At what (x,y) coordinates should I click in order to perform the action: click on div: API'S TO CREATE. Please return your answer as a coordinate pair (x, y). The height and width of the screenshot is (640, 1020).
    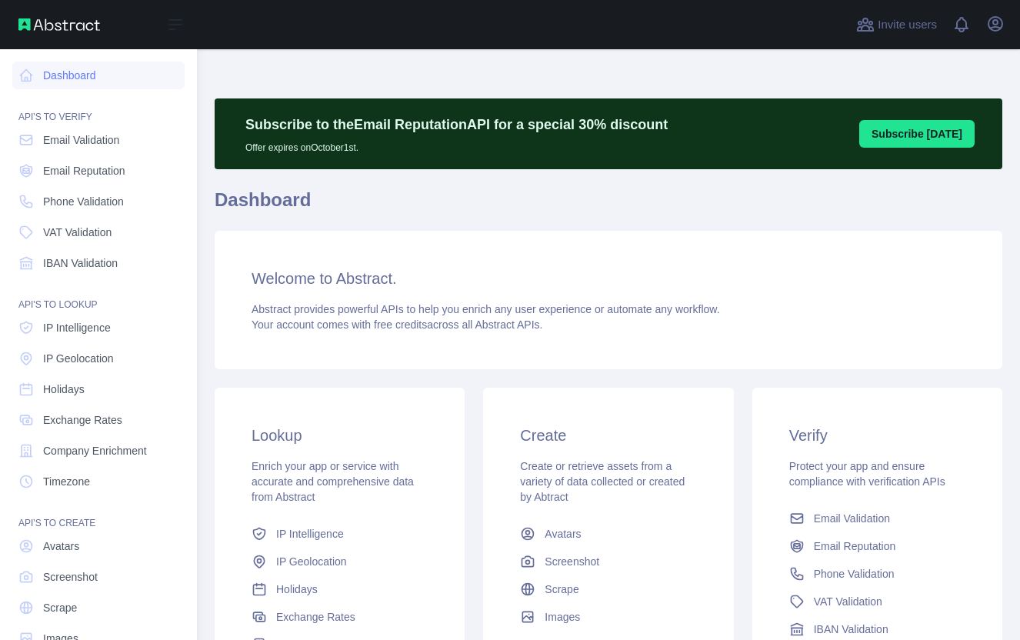
    Looking at the image, I should click on (98, 514).